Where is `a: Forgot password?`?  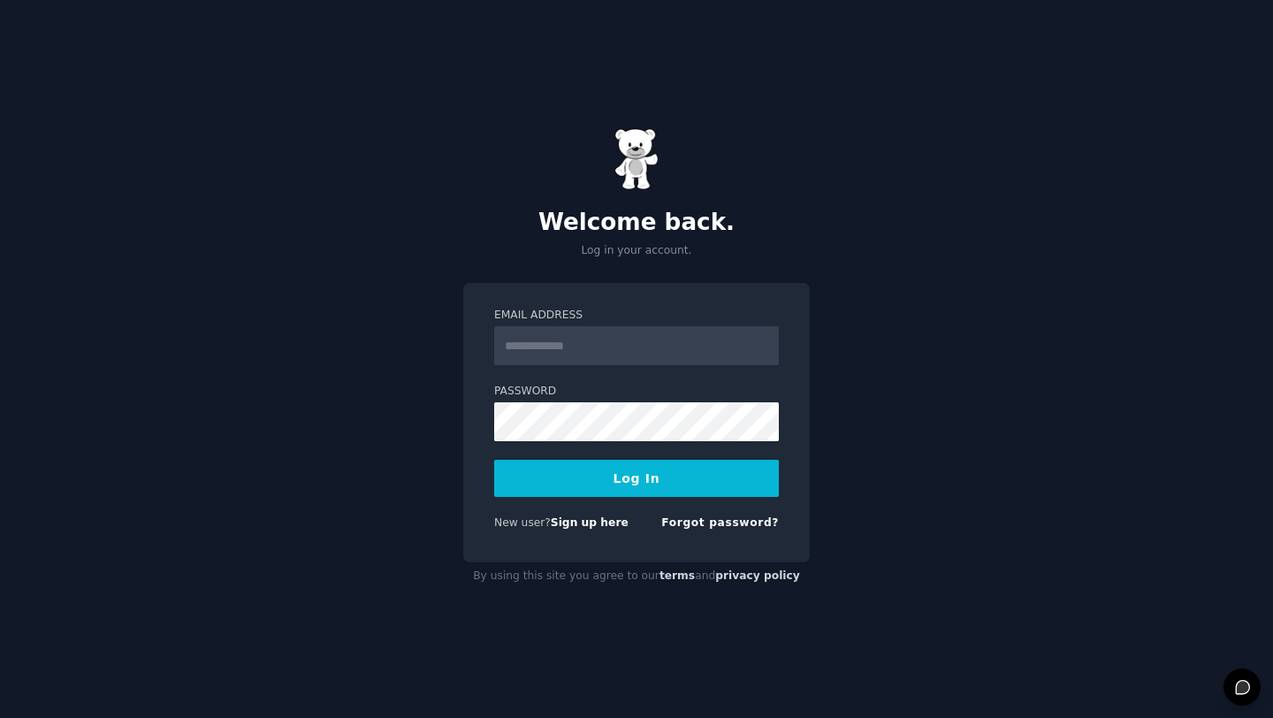 a: Forgot password? is located at coordinates (719, 522).